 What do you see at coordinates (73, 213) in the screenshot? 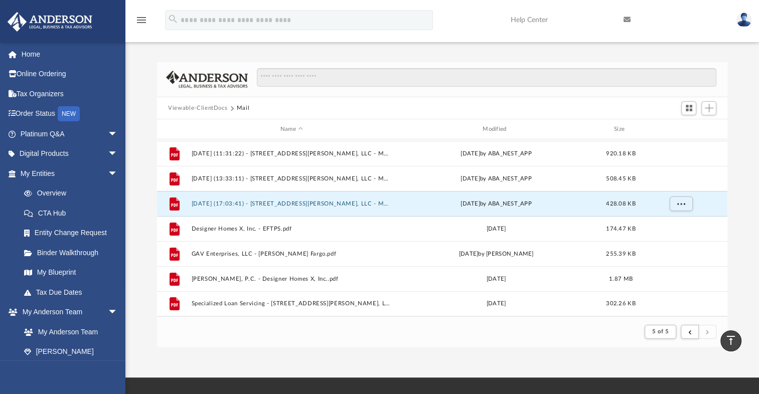
I see `a: CTA Hub` at bounding box center [73, 213].